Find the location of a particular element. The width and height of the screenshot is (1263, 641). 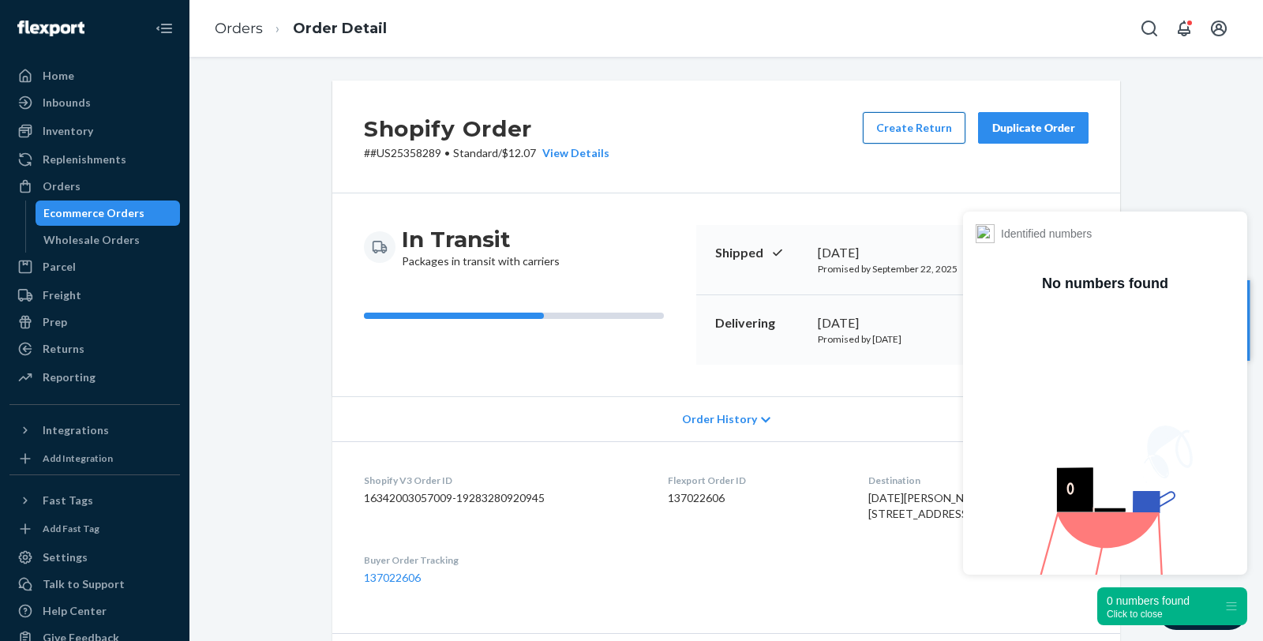

div: Reporting is located at coordinates (69, 377).